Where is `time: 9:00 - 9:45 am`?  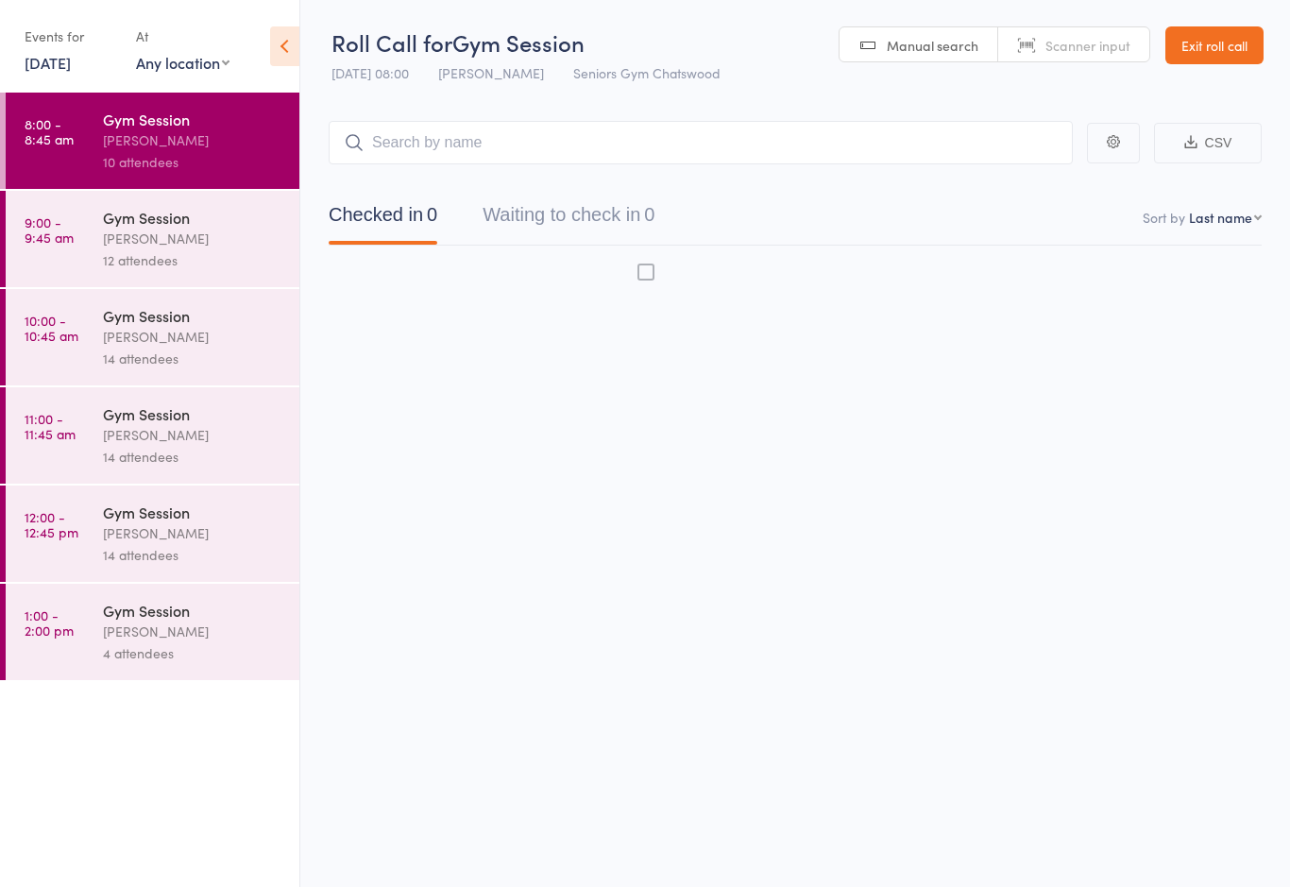
time: 9:00 - 9:45 am is located at coordinates (49, 229).